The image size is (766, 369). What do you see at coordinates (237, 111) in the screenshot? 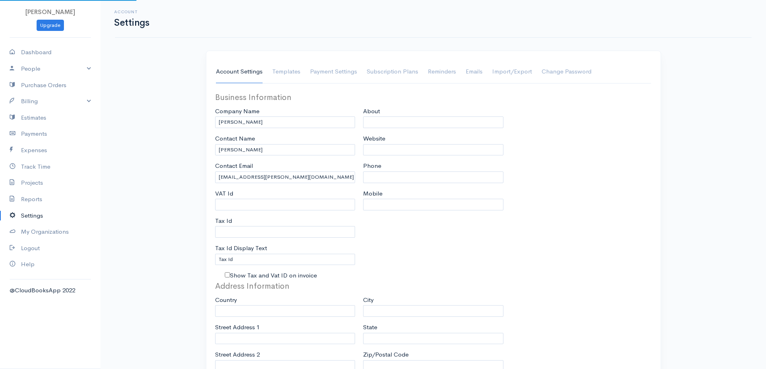
I see `label: Company Name` at bounding box center [237, 111].